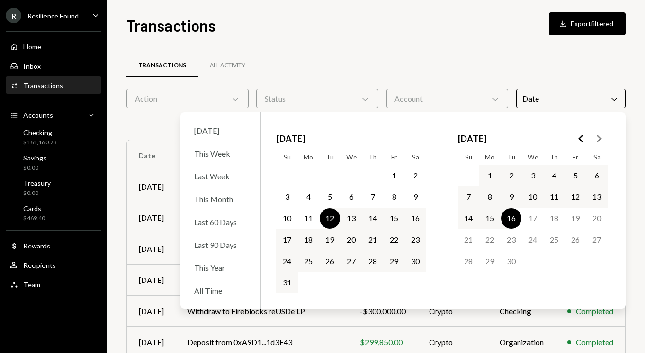  What do you see at coordinates (597, 176) in the screenshot?
I see `button: Saturday, September 6th, 2025, selected` at bounding box center [597, 176].